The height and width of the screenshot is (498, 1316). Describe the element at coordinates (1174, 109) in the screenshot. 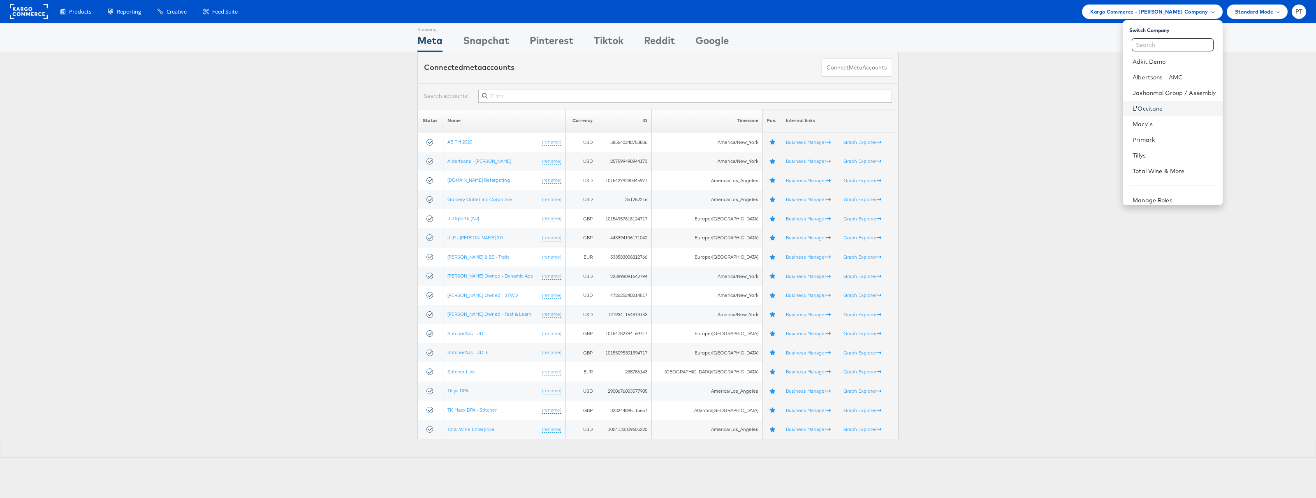

I see `a: L'Occitane` at that location.